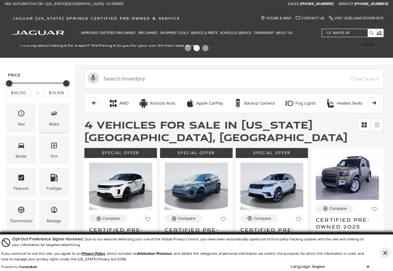 Image resolution: width=393 pixels, height=271 pixels. Describe the element at coordinates (38, 75) in the screenshot. I see `h5: Price` at that location.